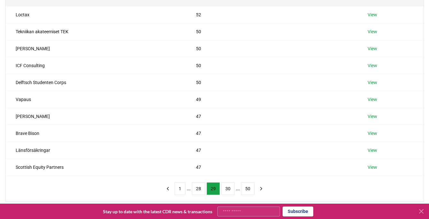 The height and width of the screenshot is (219, 429). What do you see at coordinates (95, 31) in the screenshot?
I see `td: Tekniikan akateemiset TEK` at bounding box center [95, 31].